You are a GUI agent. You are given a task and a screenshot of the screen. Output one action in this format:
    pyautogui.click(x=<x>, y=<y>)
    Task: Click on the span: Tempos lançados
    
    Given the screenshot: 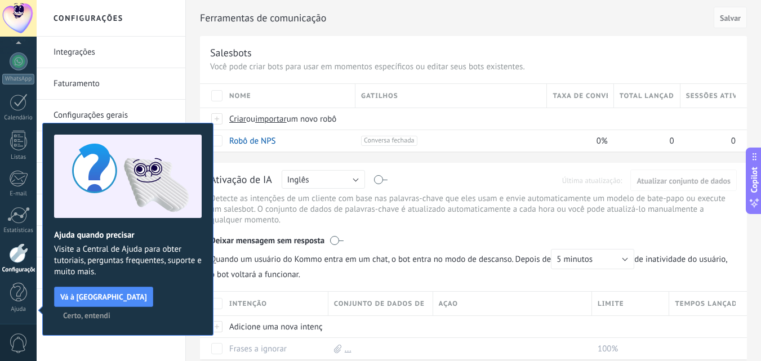 What is the action you would take?
    pyautogui.click(x=705, y=304)
    